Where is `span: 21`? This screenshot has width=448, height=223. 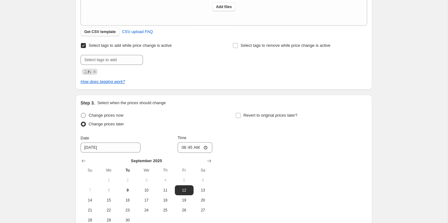 span: 21 is located at coordinates (90, 210).